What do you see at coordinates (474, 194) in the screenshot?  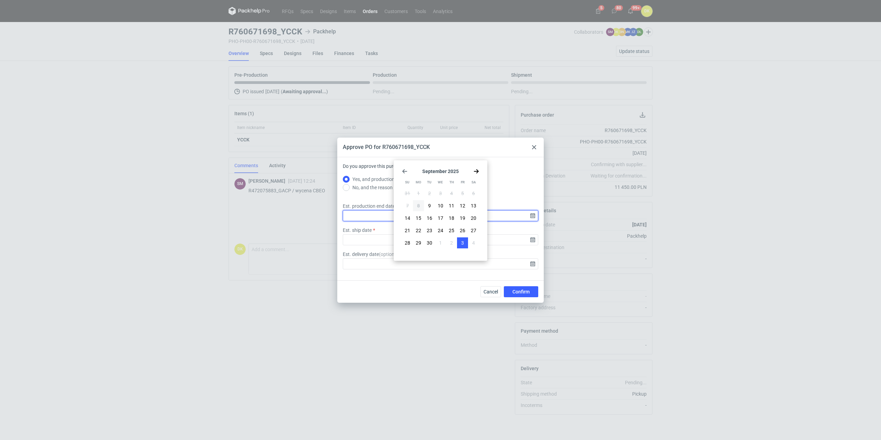 I see `span: 6` at bounding box center [474, 194].